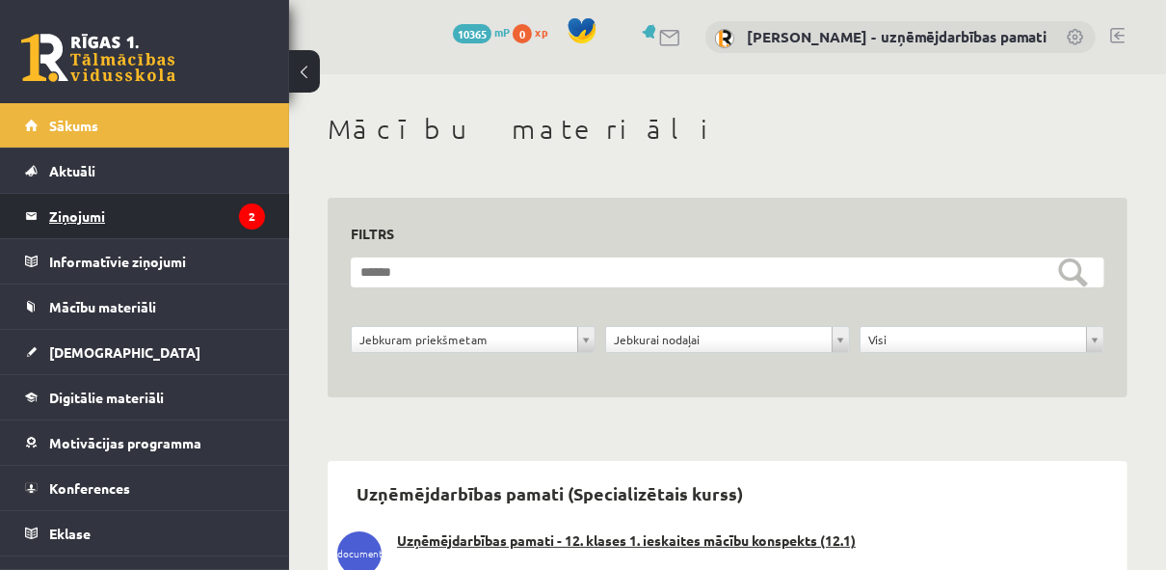 This screenshot has height=570, width=1166. I want to click on span: Motivācijas programma, so click(125, 442).